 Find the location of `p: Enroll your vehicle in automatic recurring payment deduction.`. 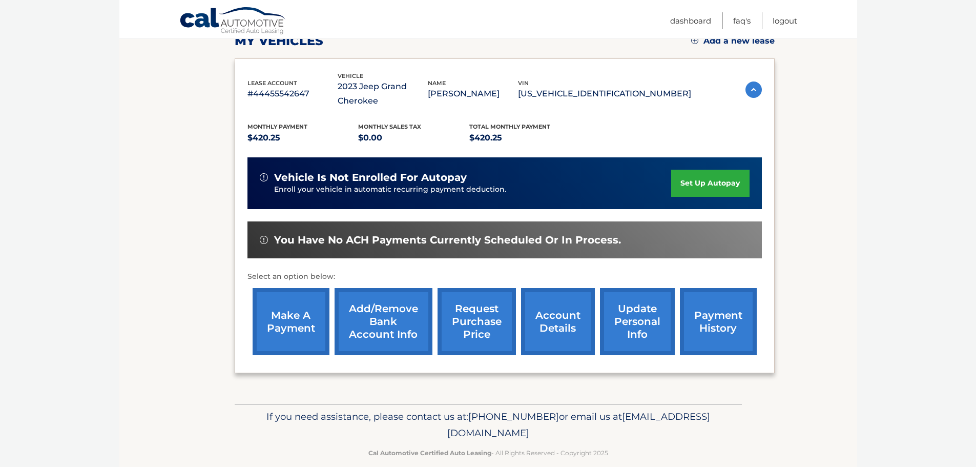

p: Enroll your vehicle in automatic recurring payment deduction. is located at coordinates (473, 190).